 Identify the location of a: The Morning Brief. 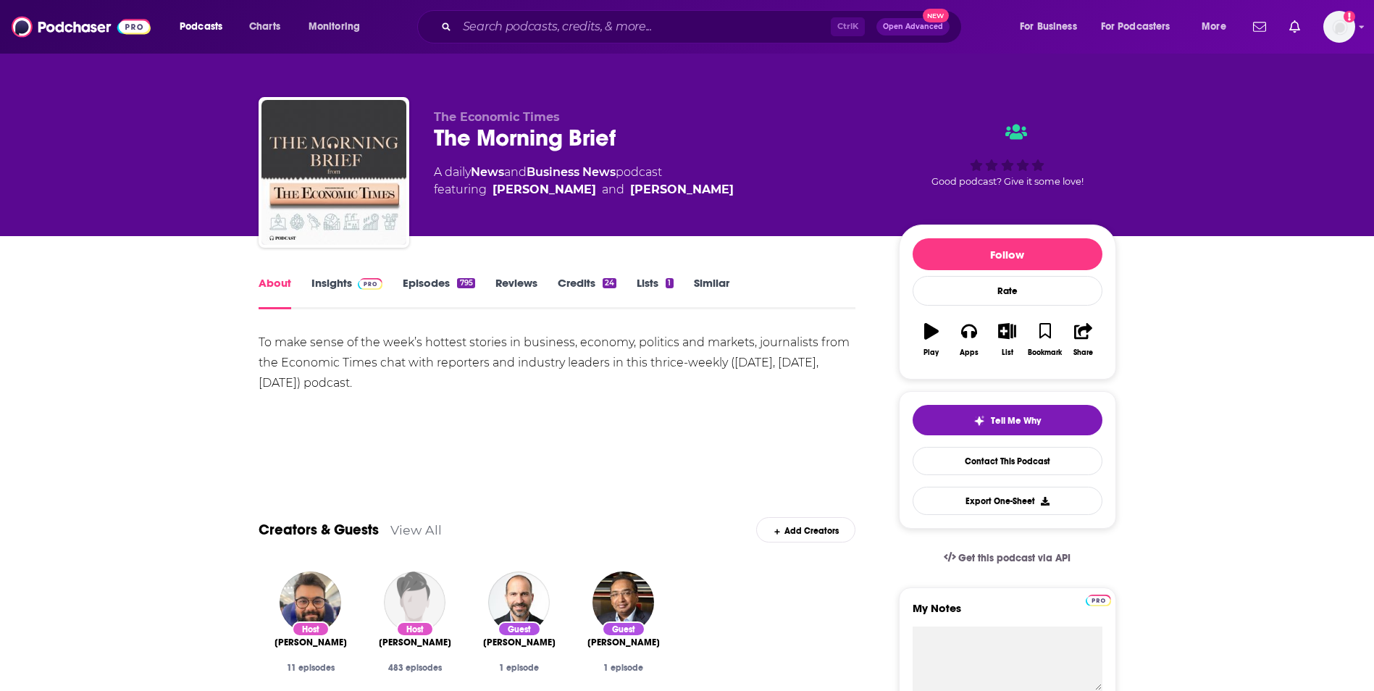
(334, 172).